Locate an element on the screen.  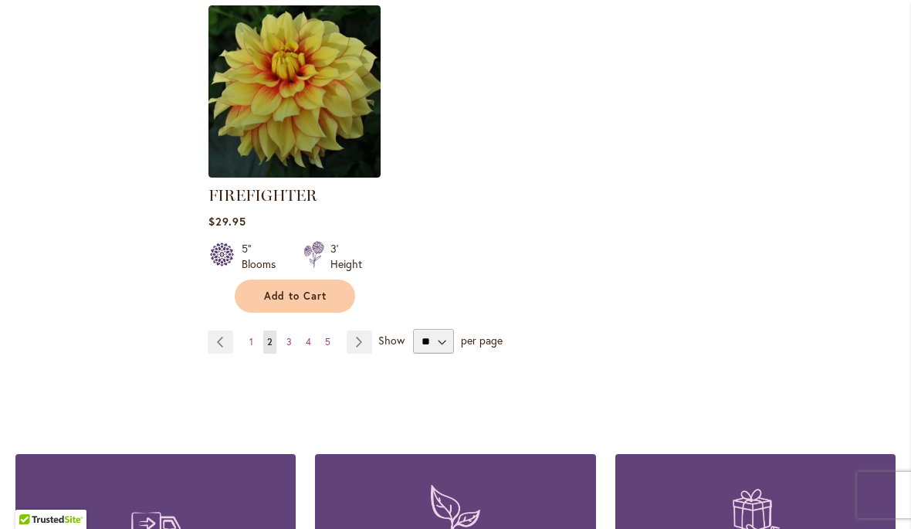
span: 5 is located at coordinates (327, 341).